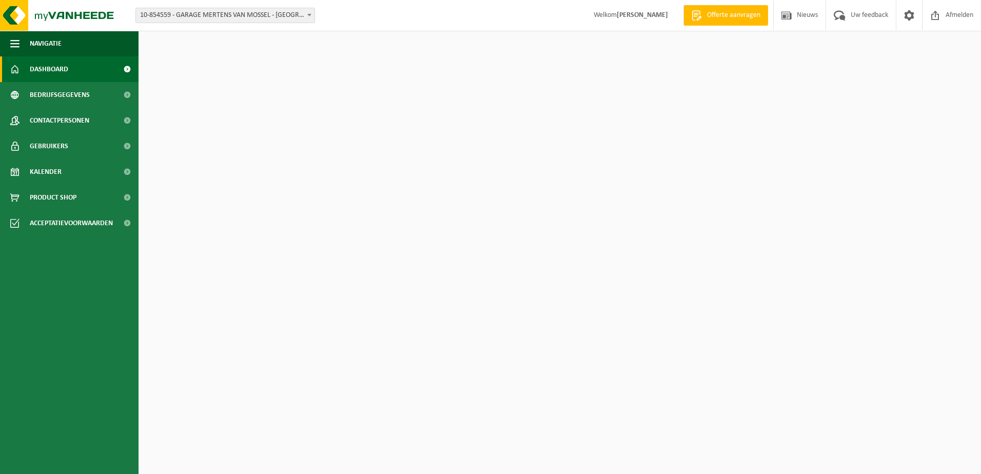 This screenshot has height=474, width=981. What do you see at coordinates (71, 223) in the screenshot?
I see `span: Acceptatievoorwaarden` at bounding box center [71, 223].